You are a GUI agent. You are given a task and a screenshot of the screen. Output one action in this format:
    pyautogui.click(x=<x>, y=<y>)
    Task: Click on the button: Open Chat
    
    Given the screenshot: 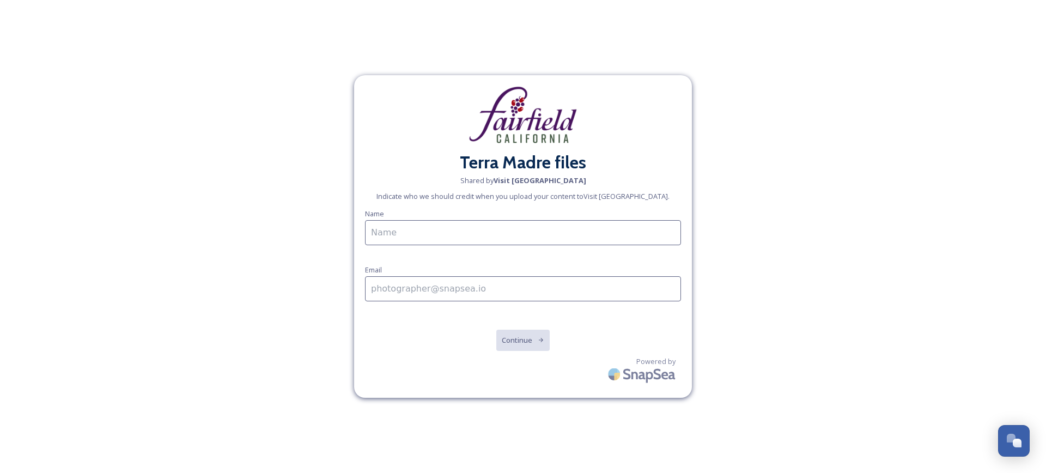 What is the action you would take?
    pyautogui.click(x=1014, y=441)
    